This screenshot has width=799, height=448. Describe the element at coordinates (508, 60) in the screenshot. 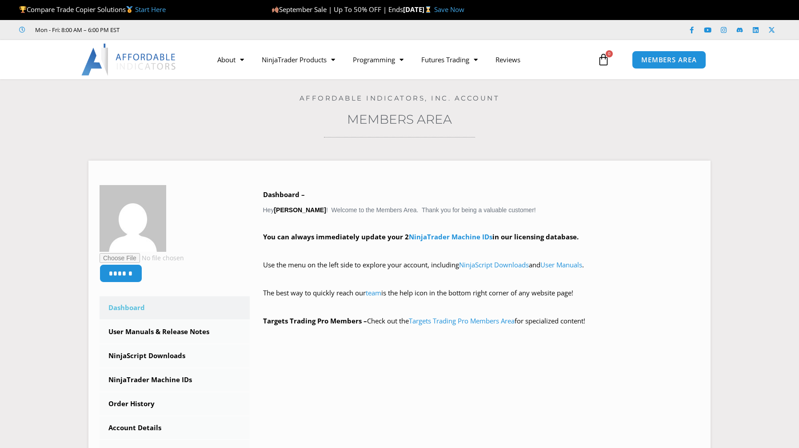

I see `a: Reviews` at that location.